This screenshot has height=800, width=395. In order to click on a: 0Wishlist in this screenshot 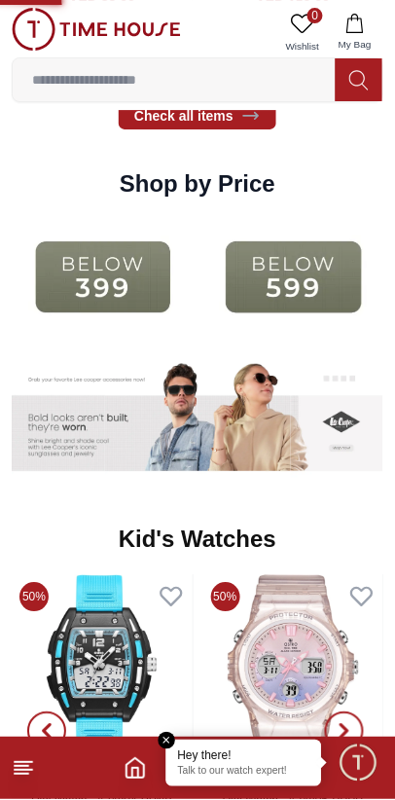, I will do `click(303, 32)`.